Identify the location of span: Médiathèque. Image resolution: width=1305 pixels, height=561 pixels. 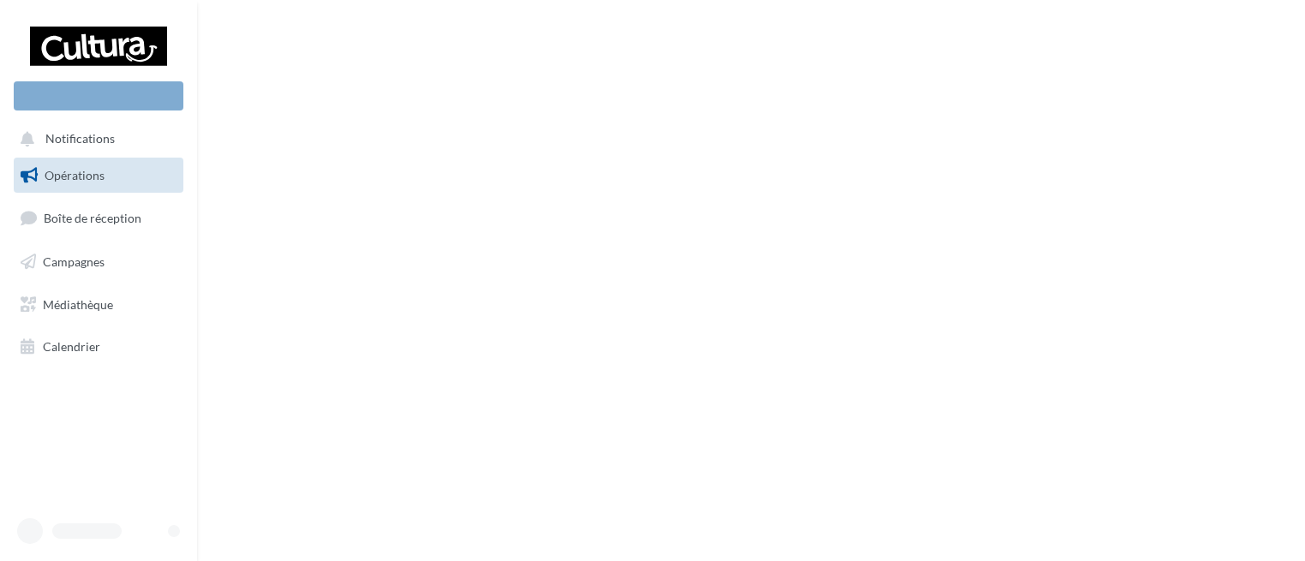
(78, 303).